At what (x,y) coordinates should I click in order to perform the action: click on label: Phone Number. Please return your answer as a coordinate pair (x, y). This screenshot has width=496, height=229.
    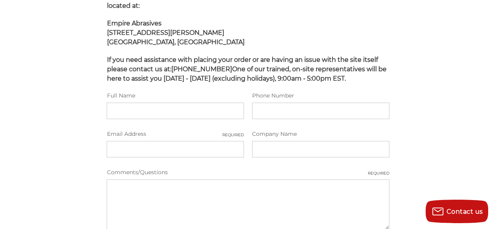
    Looking at the image, I should click on (321, 96).